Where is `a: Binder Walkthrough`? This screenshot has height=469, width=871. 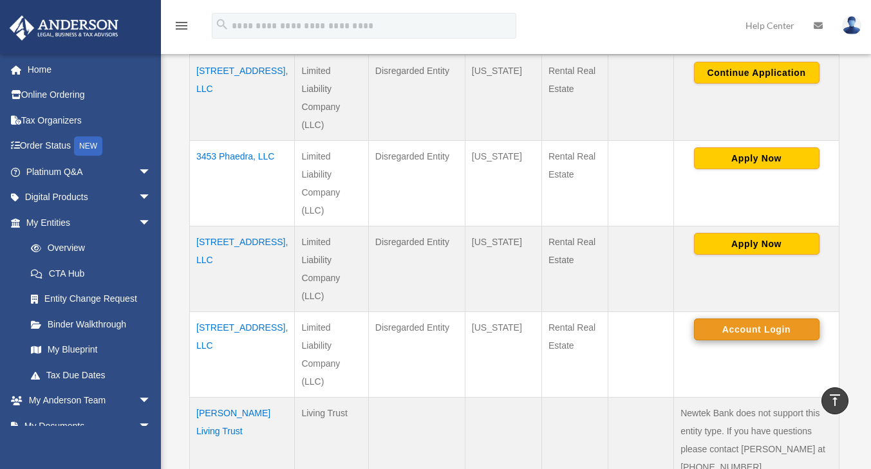 a: Binder Walkthrough is located at coordinates (91, 324).